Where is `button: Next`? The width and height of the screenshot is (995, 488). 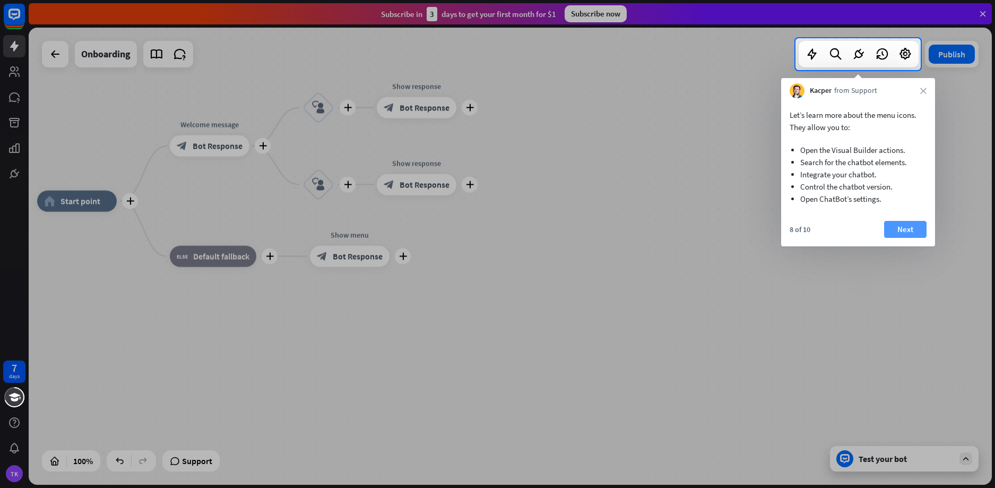 button: Next is located at coordinates (906, 229).